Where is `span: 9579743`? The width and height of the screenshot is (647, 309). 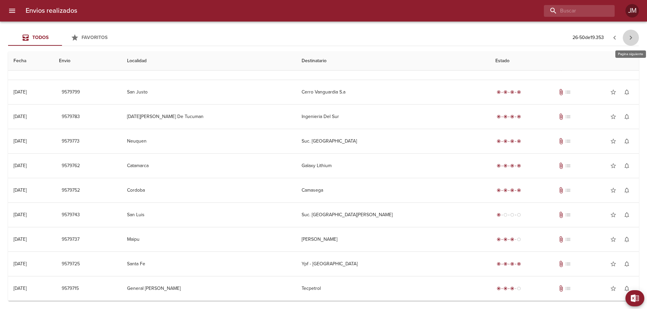 span: 9579743 is located at coordinates (71, 215).